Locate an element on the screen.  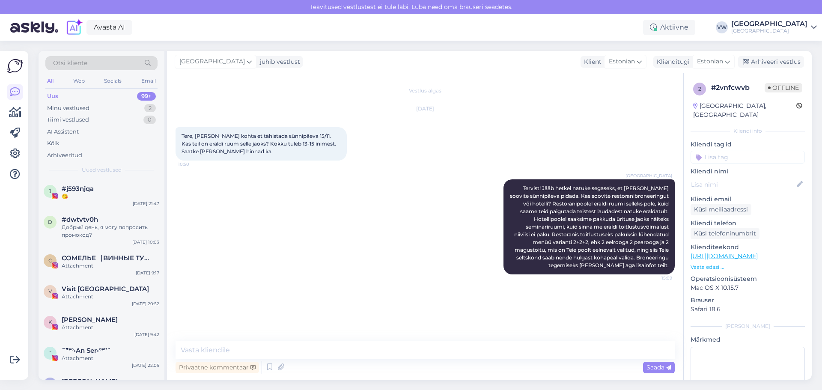
p: Klienditeekond is located at coordinates (747, 247).